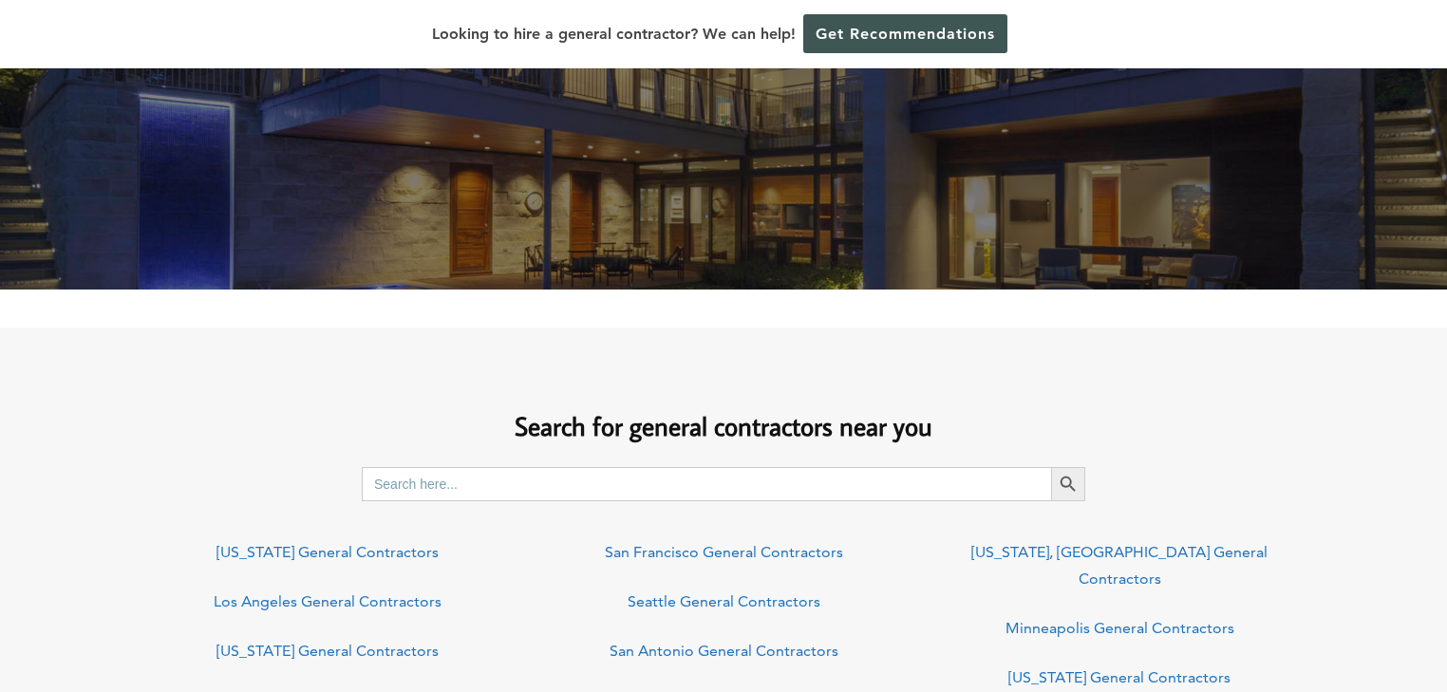 The image size is (1447, 692). Describe the element at coordinates (1120, 628) in the screenshot. I see `a: Minneapolis General Contractors` at that location.